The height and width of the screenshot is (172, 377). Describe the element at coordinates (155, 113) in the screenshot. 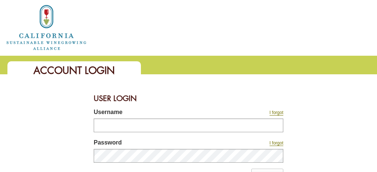

I see `label: Username` at that location.